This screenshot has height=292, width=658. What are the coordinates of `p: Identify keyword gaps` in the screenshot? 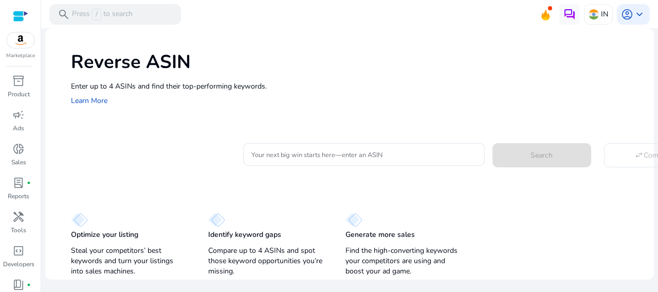 It's located at (245, 234).